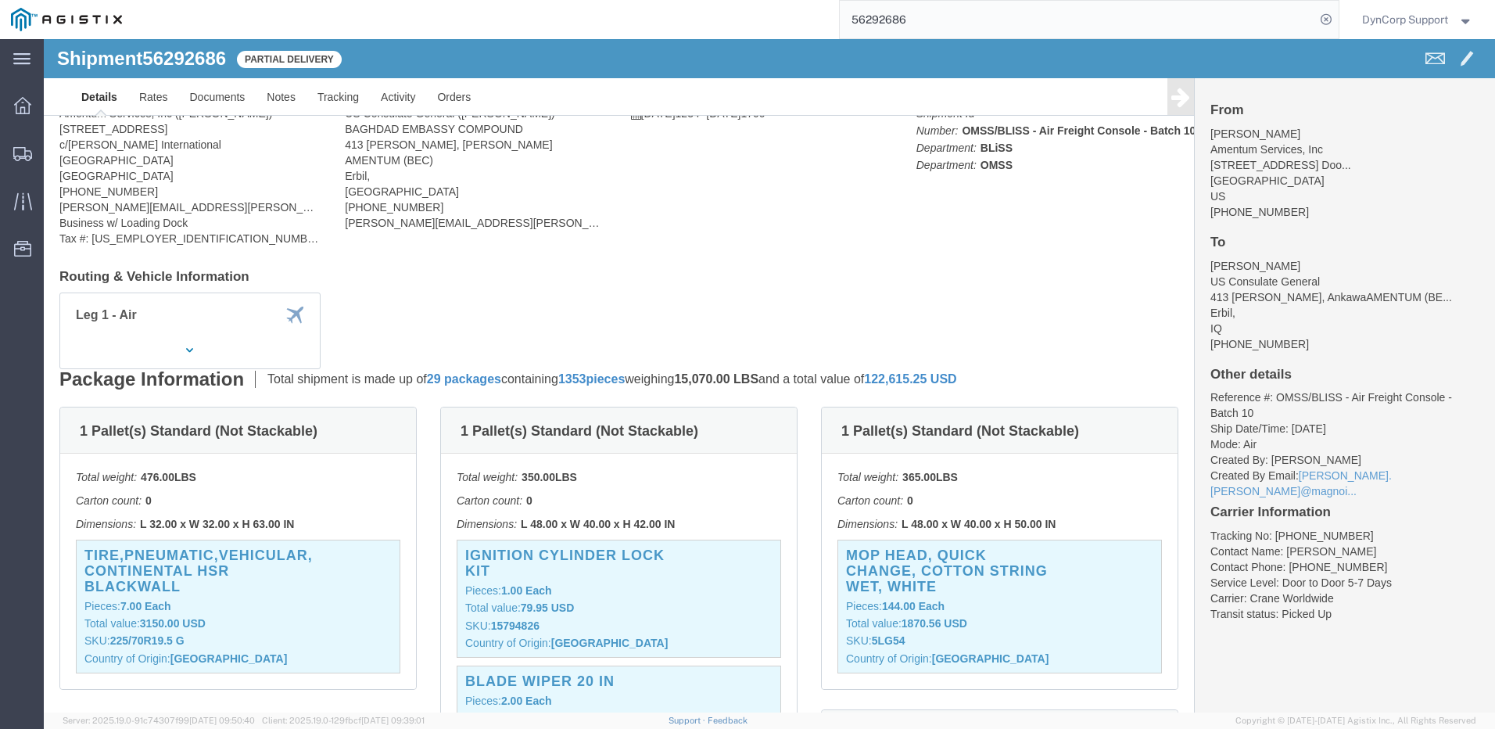 The image size is (1495, 729). What do you see at coordinates (688, 720) in the screenshot?
I see `a: Support` at bounding box center [688, 720].